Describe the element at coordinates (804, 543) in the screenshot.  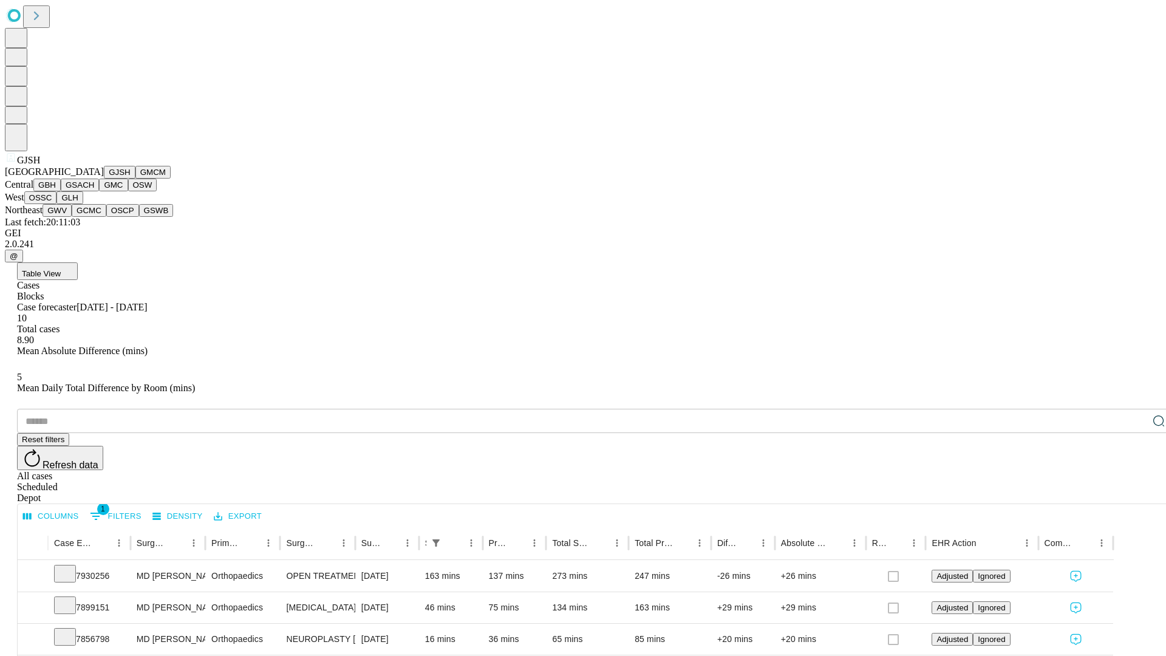
I see `div: Absolute Difference` at that location.